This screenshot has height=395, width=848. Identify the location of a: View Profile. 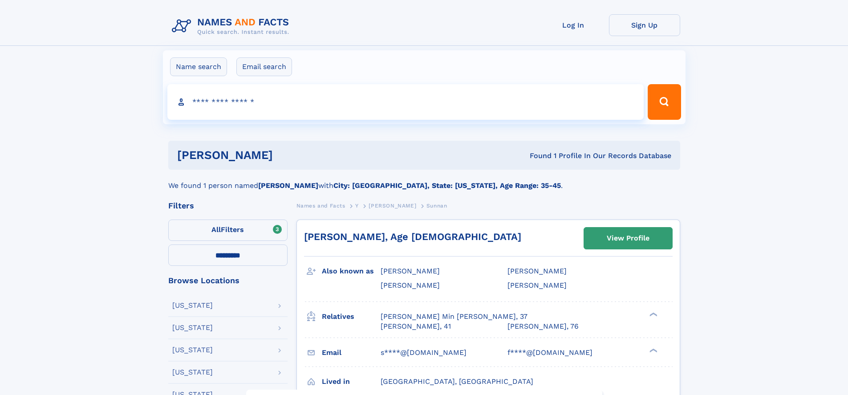
(628, 238).